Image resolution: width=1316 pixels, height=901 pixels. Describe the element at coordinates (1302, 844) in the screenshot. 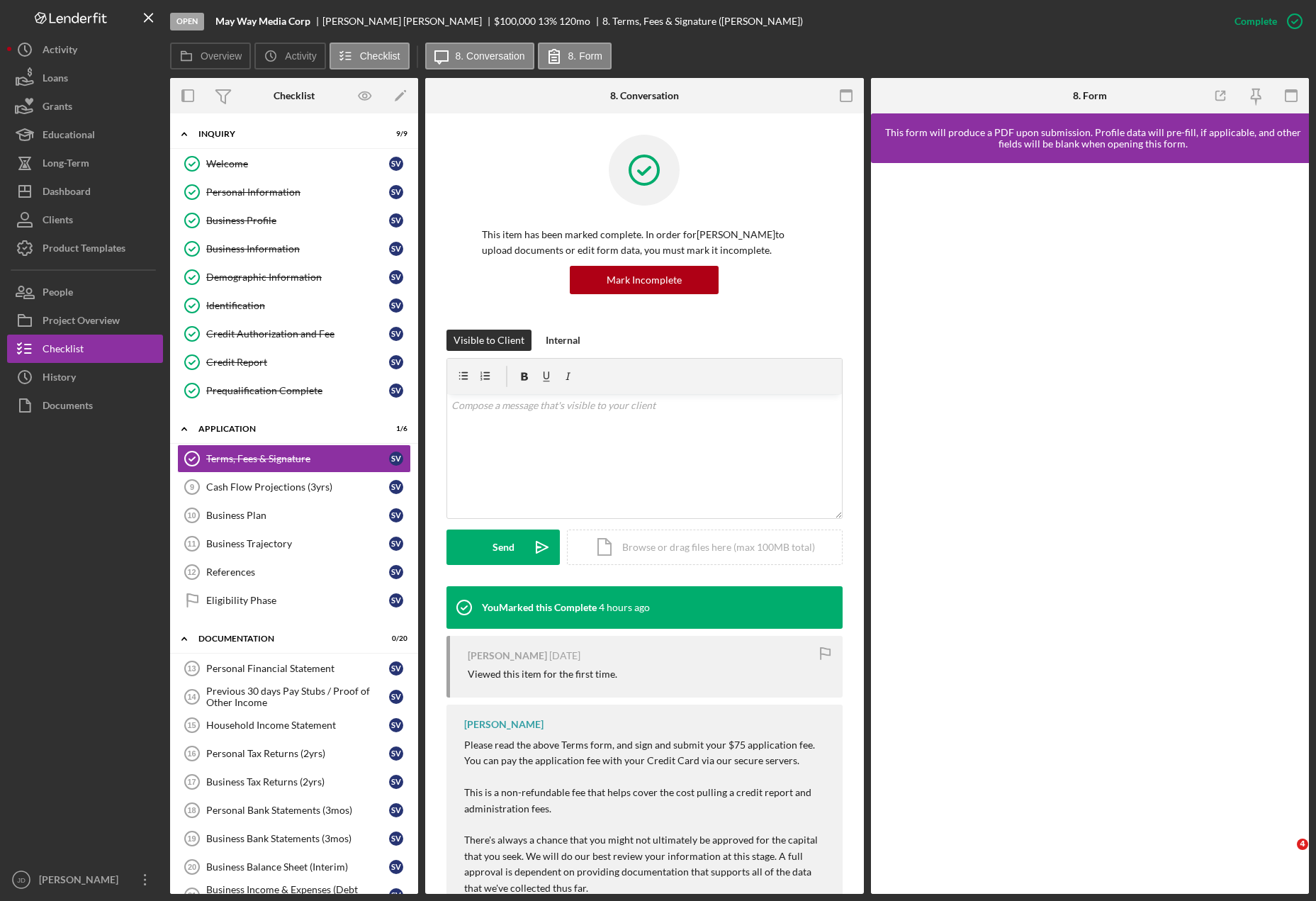

I see `span: 4` at that location.